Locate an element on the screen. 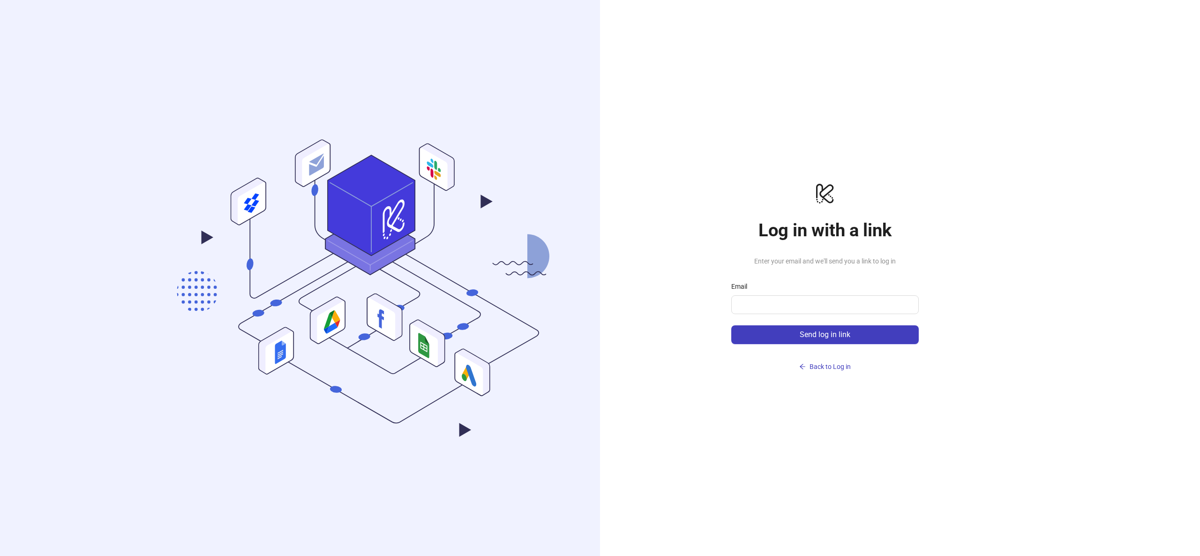  span: arrow-left is located at coordinates (802, 367).